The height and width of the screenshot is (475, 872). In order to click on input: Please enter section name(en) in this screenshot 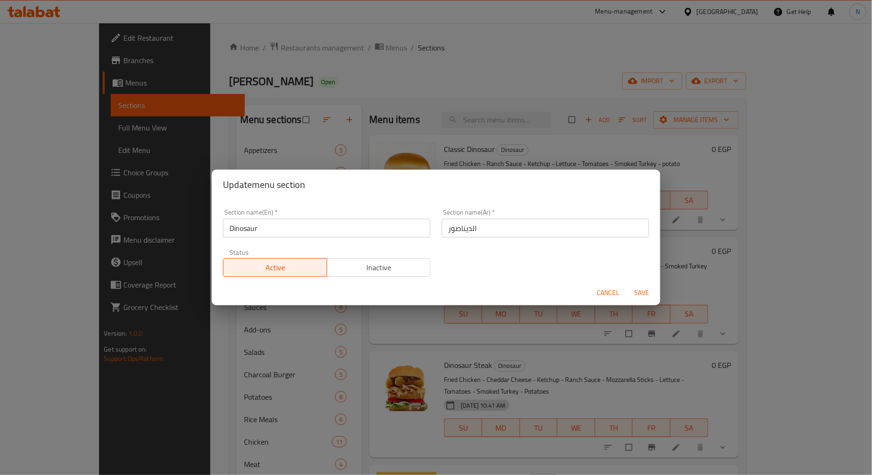, I will do `click(327, 228)`.